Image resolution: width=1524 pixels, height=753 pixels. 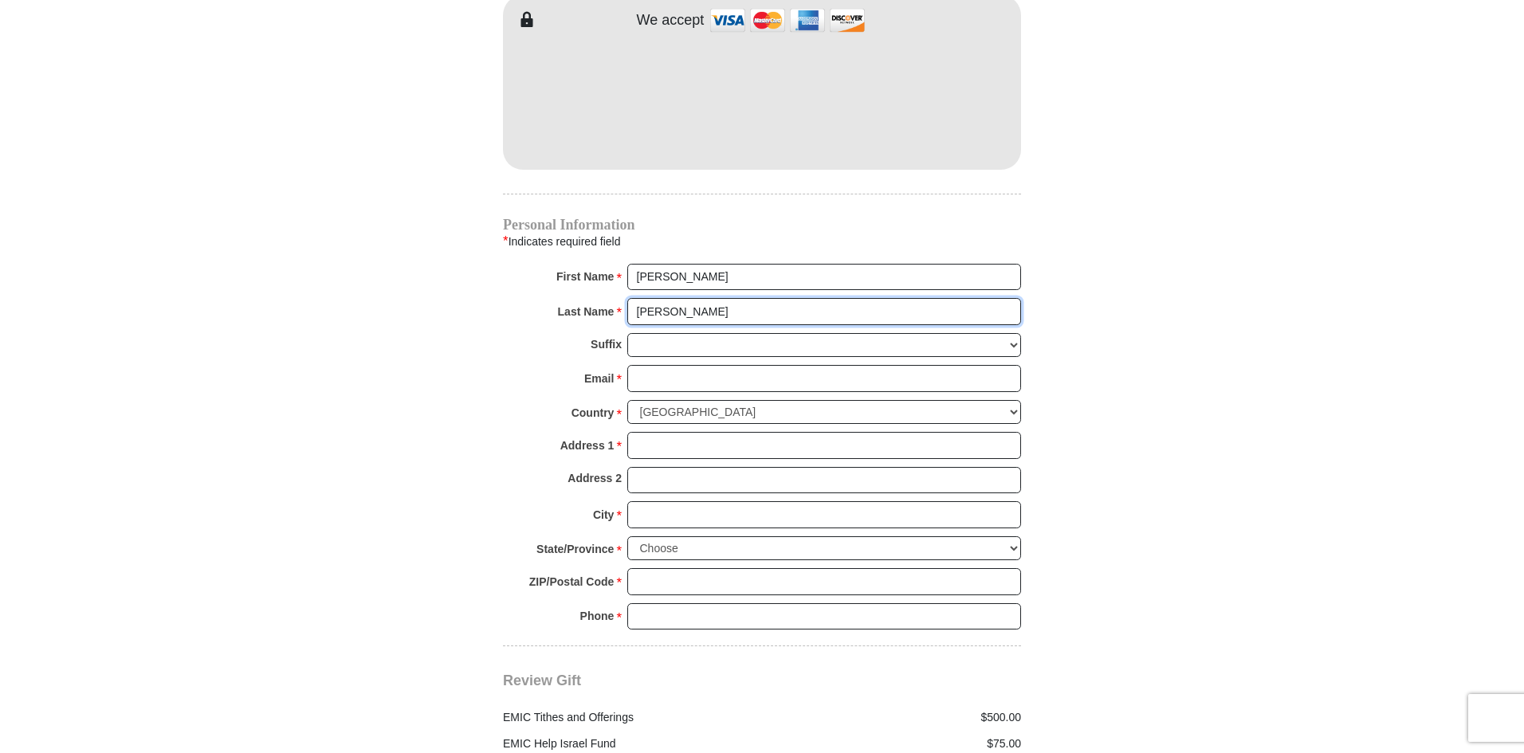 What do you see at coordinates (586, 312) in the screenshot?
I see `strong: Last Name` at bounding box center [586, 312].